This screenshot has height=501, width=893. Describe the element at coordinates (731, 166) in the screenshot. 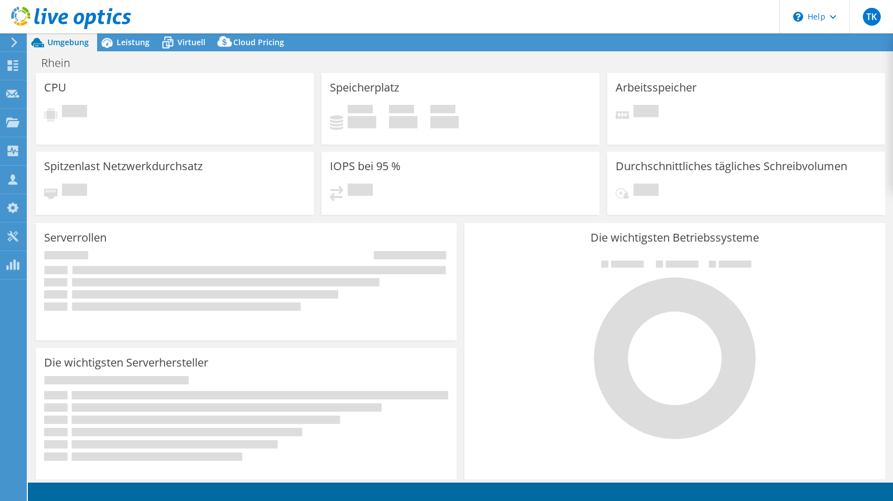

I see `h3: Durchschnittliches tägliches Schreibvolumen` at that location.